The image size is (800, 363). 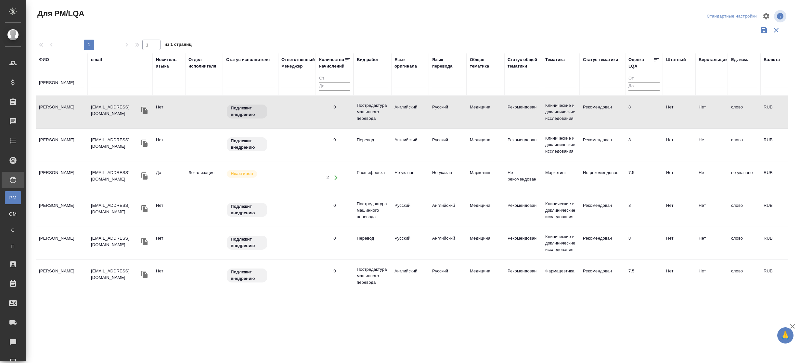 I want to click on span: из 1 страниц, so click(x=178, y=45).